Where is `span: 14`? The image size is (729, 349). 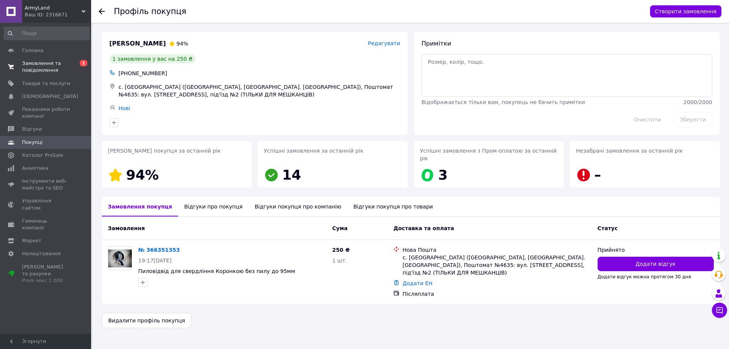
span: 14 is located at coordinates (292, 175).